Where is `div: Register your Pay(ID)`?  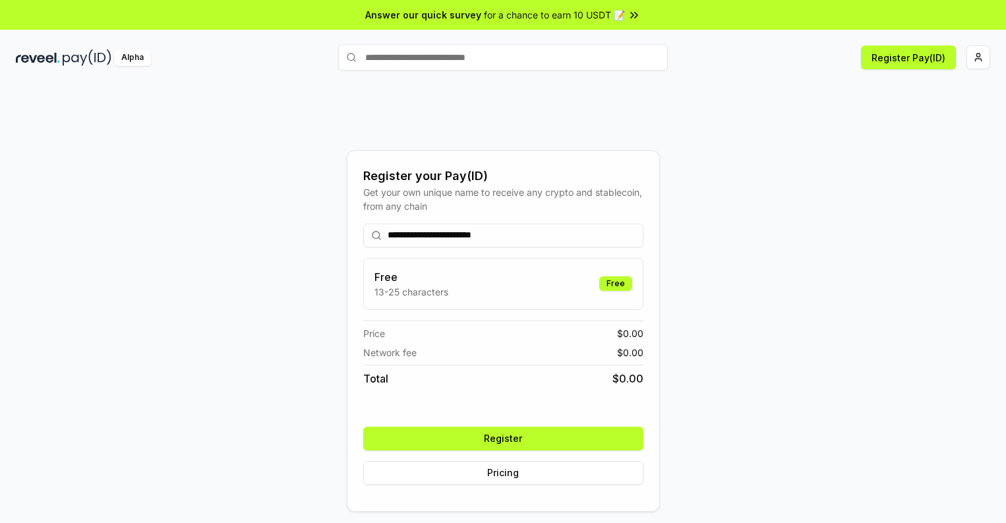 div: Register your Pay(ID) is located at coordinates (503, 176).